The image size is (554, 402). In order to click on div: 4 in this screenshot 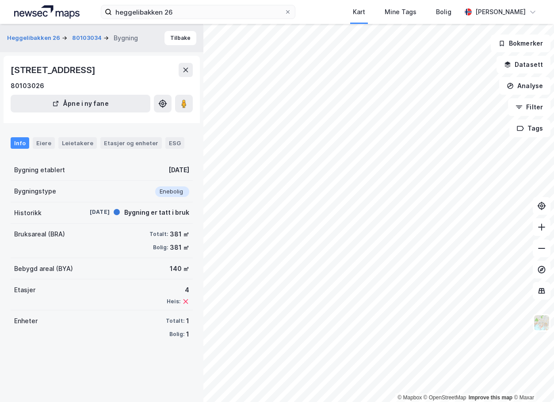, I will do `click(178, 290)`.